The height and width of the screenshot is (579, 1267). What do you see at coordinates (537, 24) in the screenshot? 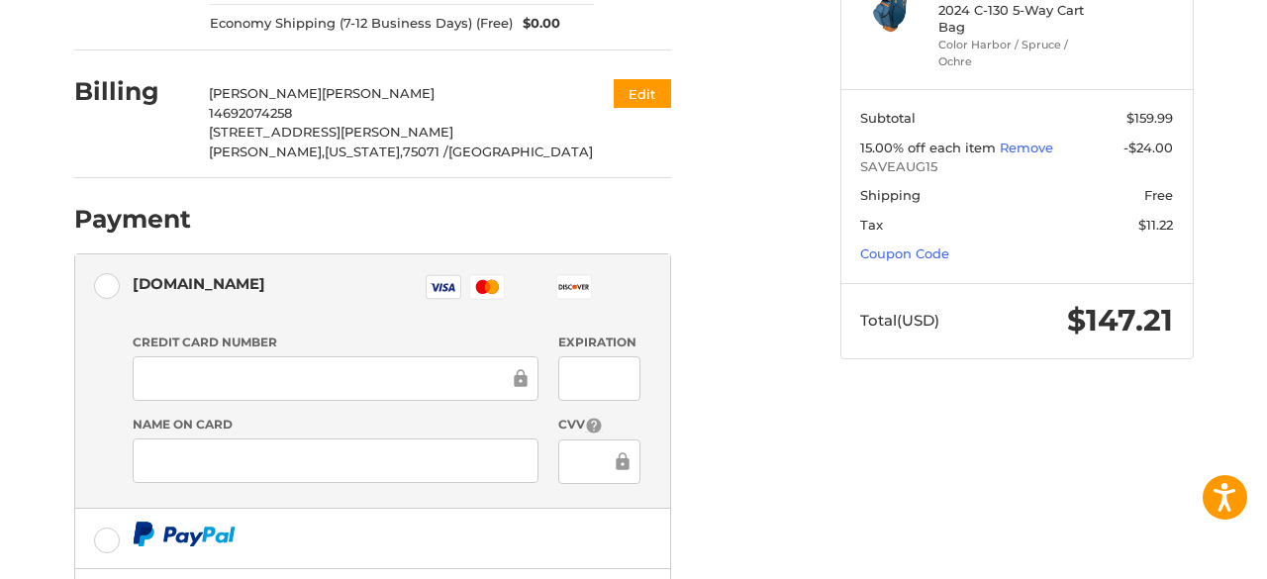
I see `span: $0.00` at bounding box center [537, 24].